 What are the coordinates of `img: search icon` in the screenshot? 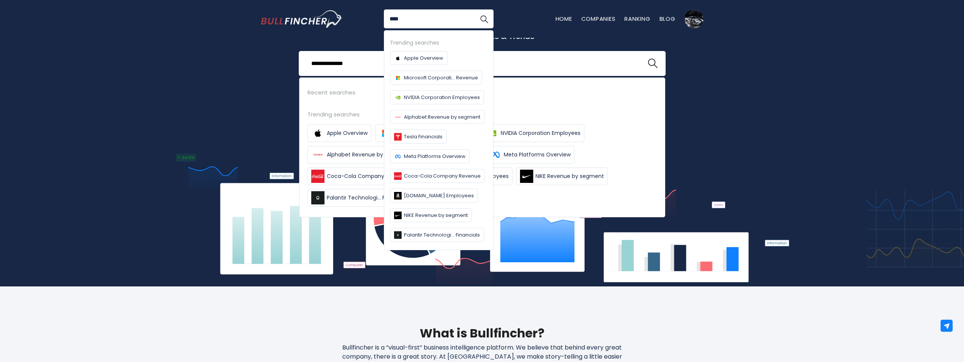 It's located at (652, 64).